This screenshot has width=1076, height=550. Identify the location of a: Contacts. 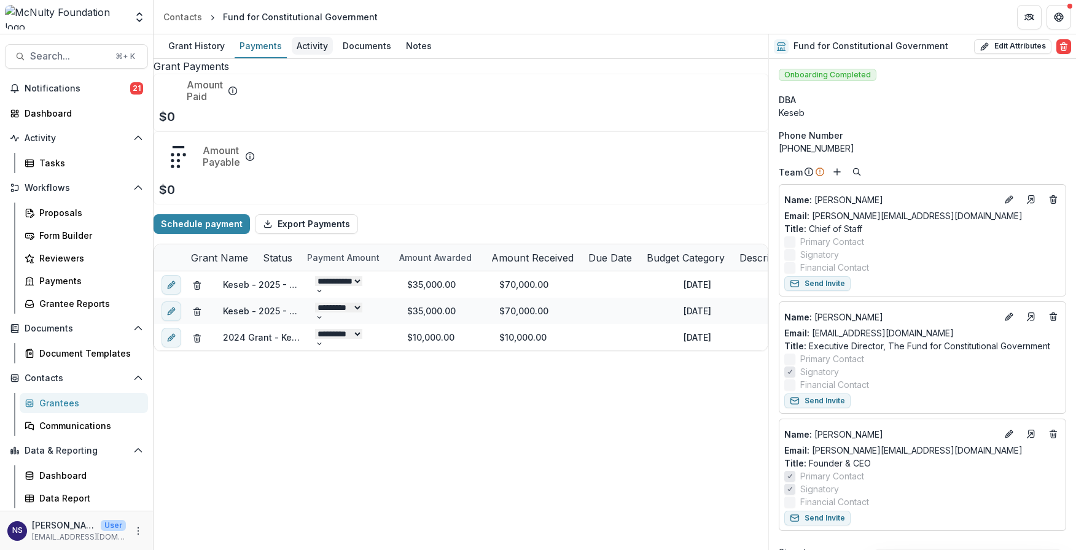
(182, 17).